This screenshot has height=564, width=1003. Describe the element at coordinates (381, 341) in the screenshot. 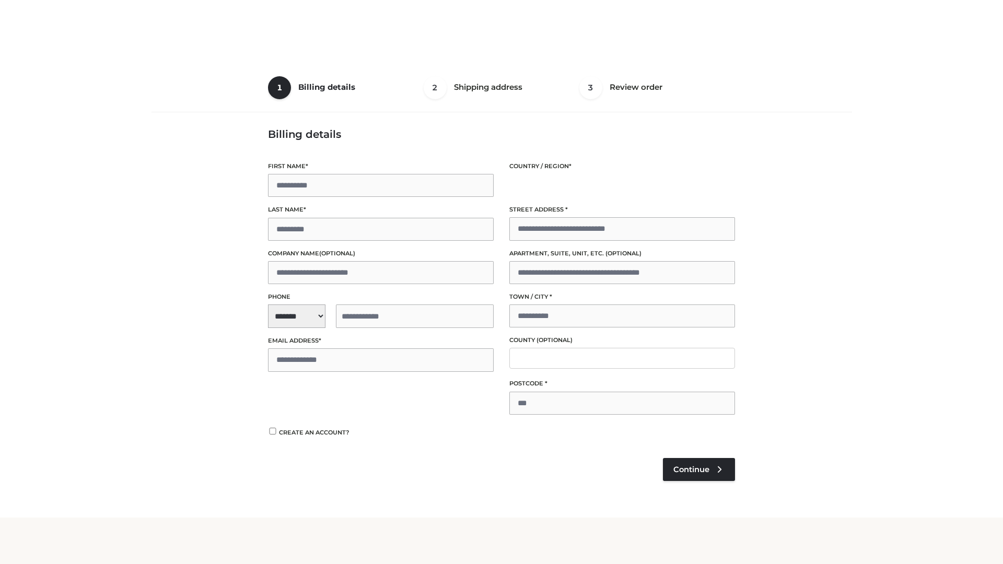

I see `label: Email address` at that location.